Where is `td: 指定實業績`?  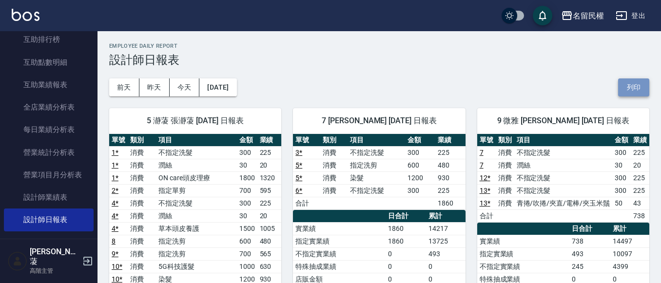 td: 指定實業績 is located at coordinates (523, 254).